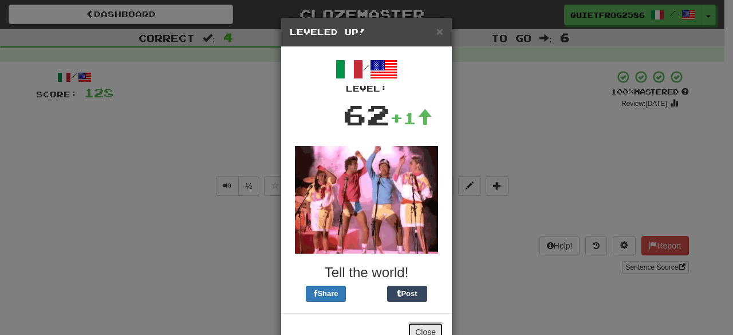 The width and height of the screenshot is (733, 335). What do you see at coordinates (366, 200) in the screenshot?
I see `img: dancing-0d422d2bf4134a41bd870944a7e477a280a918d08b0375f72831dcce4ed6eb41.gif` at bounding box center [366, 200].